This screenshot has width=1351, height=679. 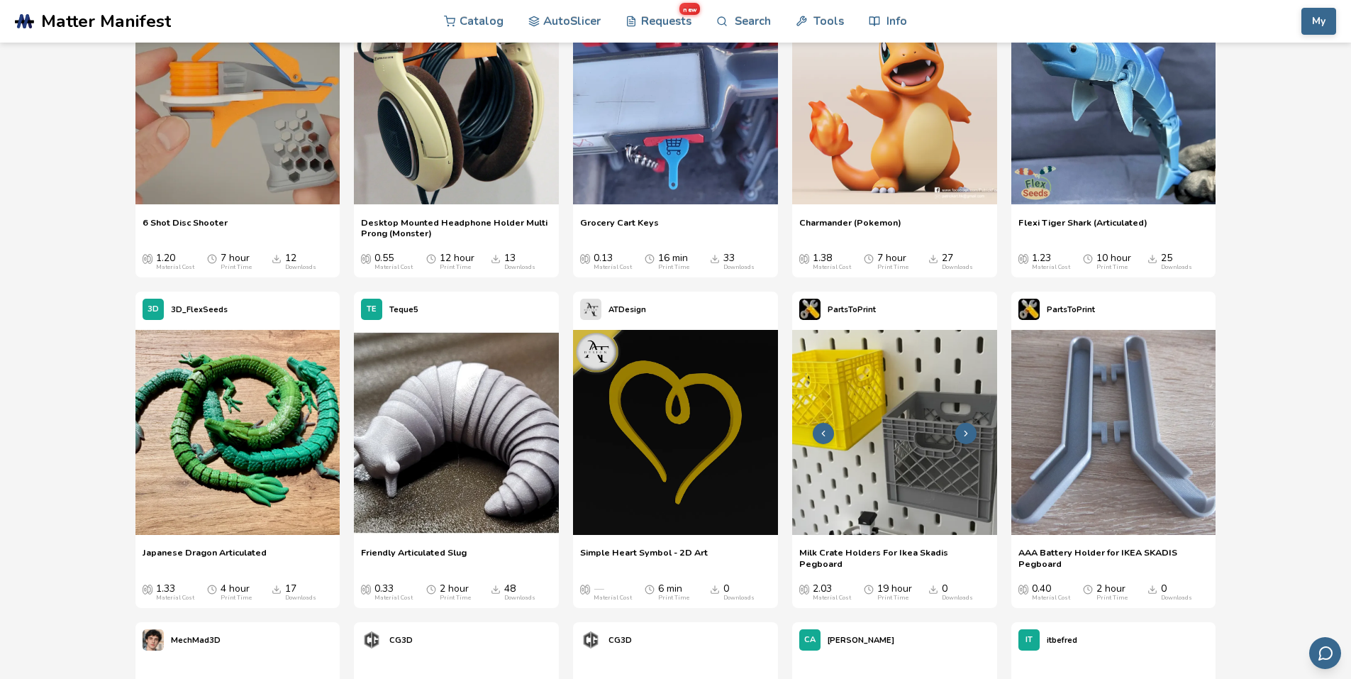 I want to click on div: 1.38, so click(x=832, y=262).